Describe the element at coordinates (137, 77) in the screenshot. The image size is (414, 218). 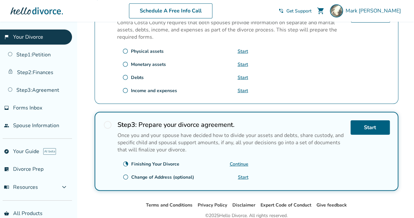
I see `div: Debts` at that location.